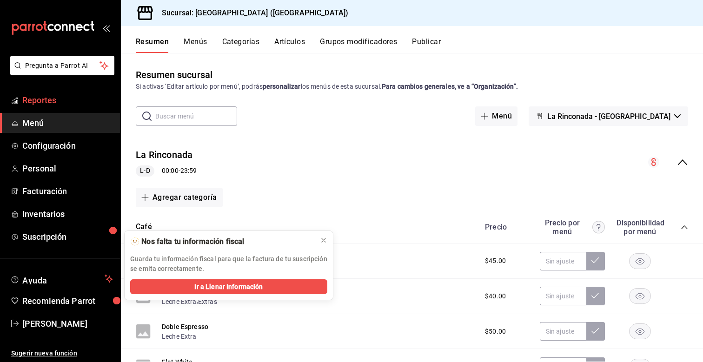 This screenshot has height=362, width=703. What do you see at coordinates (358, 45) in the screenshot?
I see `button: Grupos modificadores` at bounding box center [358, 45].